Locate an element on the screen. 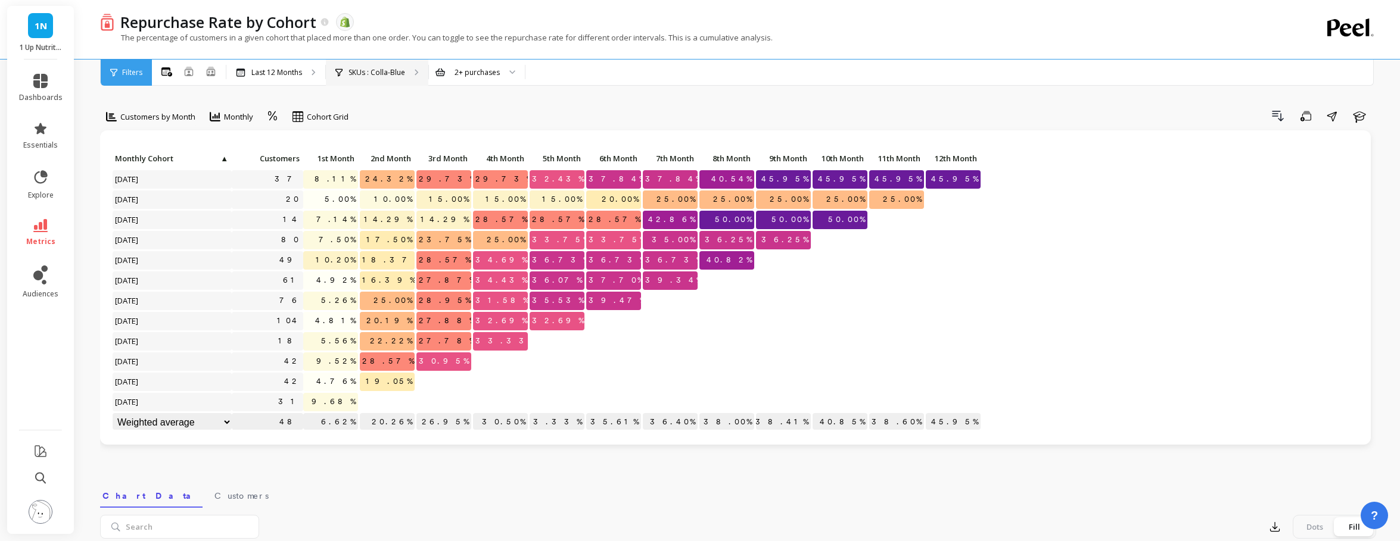 This screenshot has width=1400, height=541. img: profile picture is located at coordinates (41, 512).